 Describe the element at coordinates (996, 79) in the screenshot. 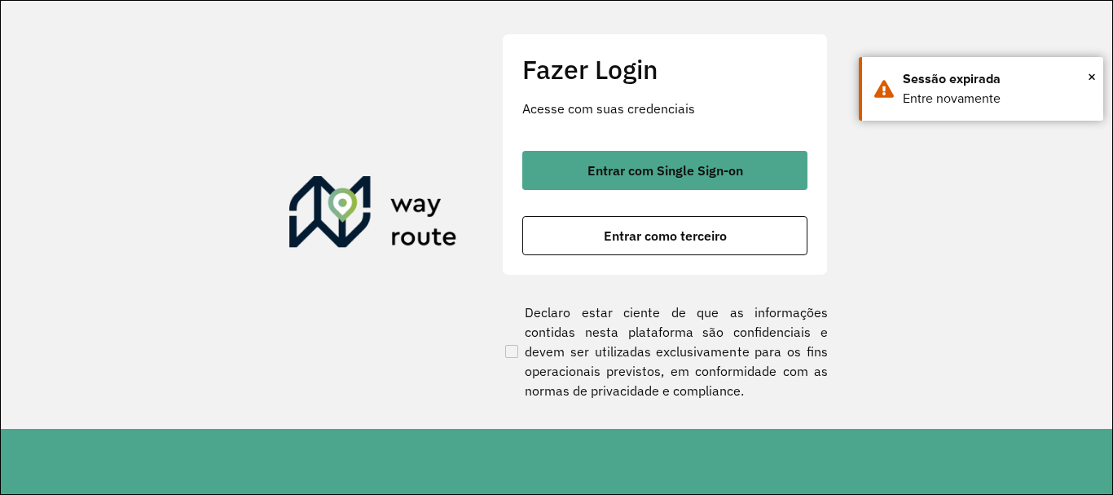

I see `div: Sessão expirada` at that location.